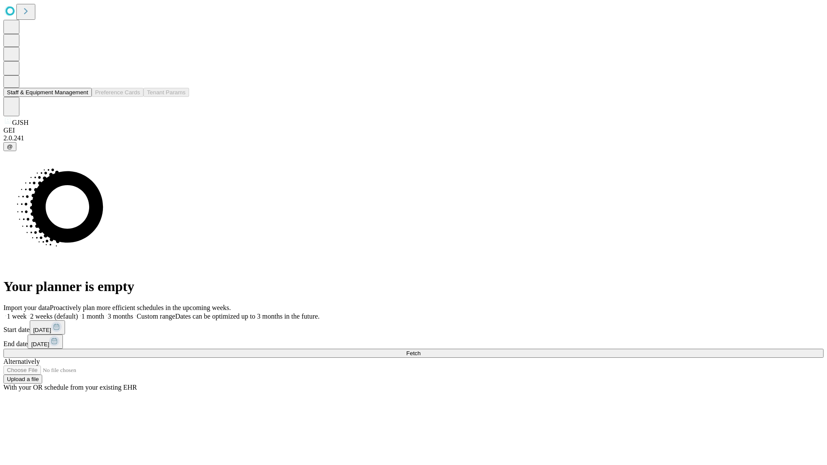  What do you see at coordinates (413, 286) in the screenshot?
I see `h1: Your planner is empty` at bounding box center [413, 286].